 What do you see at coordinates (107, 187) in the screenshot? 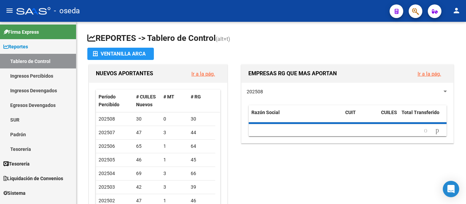
I see `span: 202503` at bounding box center [107, 187].